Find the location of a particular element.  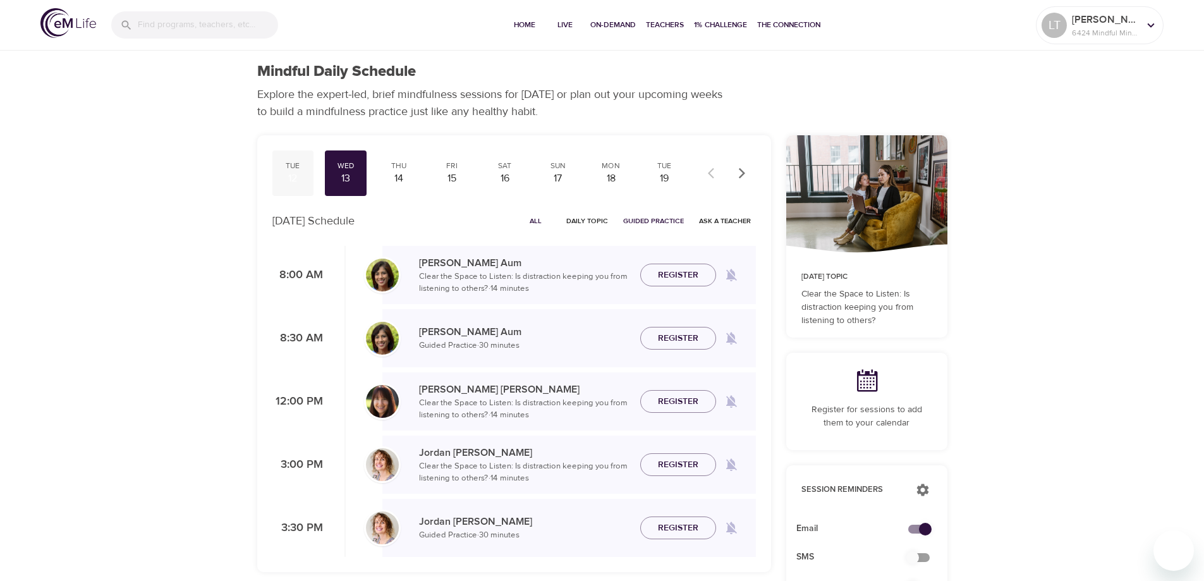

p: 12:00 PM is located at coordinates (298, 401).